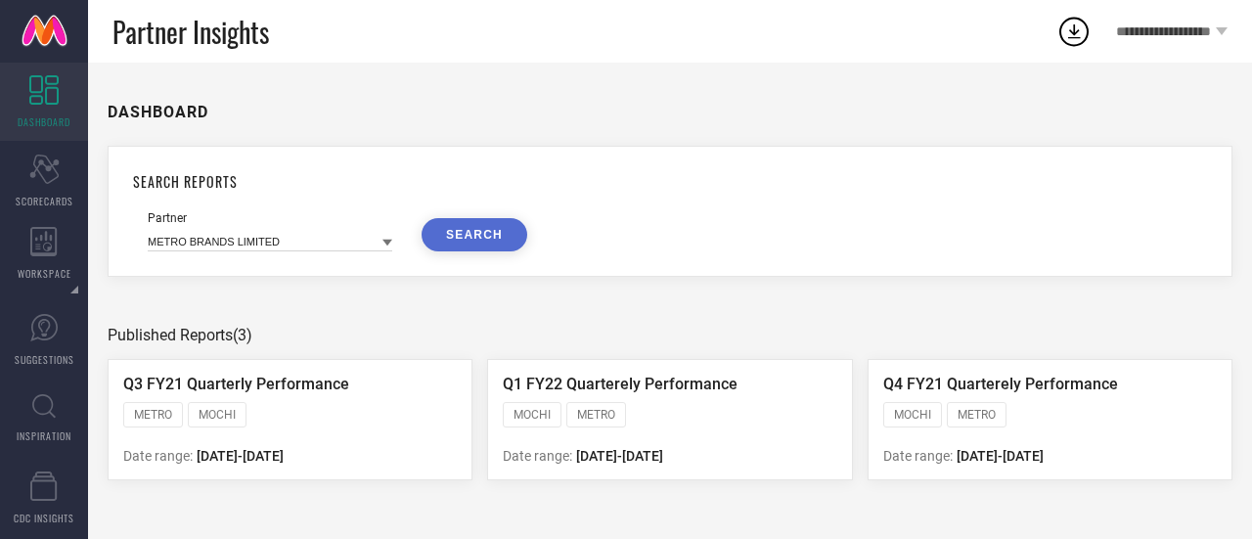 Image resolution: width=1252 pixels, height=539 pixels. What do you see at coordinates (44, 121) in the screenshot?
I see `span: DASHBOARD` at bounding box center [44, 121].